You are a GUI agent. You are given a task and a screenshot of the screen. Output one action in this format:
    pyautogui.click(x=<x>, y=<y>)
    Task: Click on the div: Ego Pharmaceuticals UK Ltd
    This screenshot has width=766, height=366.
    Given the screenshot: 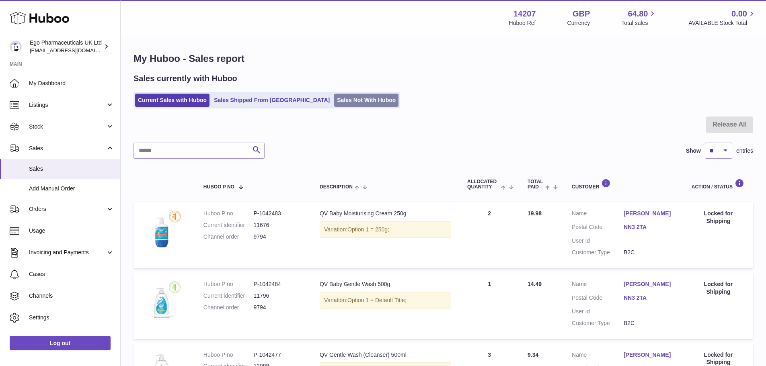 What is the action you would take?
    pyautogui.click(x=66, y=47)
    